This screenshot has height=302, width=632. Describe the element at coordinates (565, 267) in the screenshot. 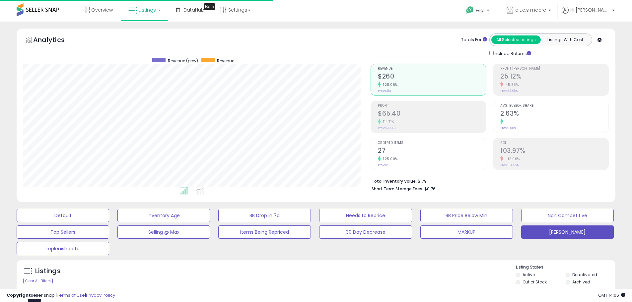

I see `p: Listing States:` at that location.